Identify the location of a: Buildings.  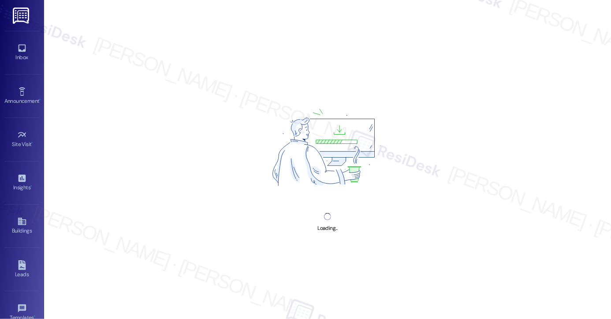
(22, 226).